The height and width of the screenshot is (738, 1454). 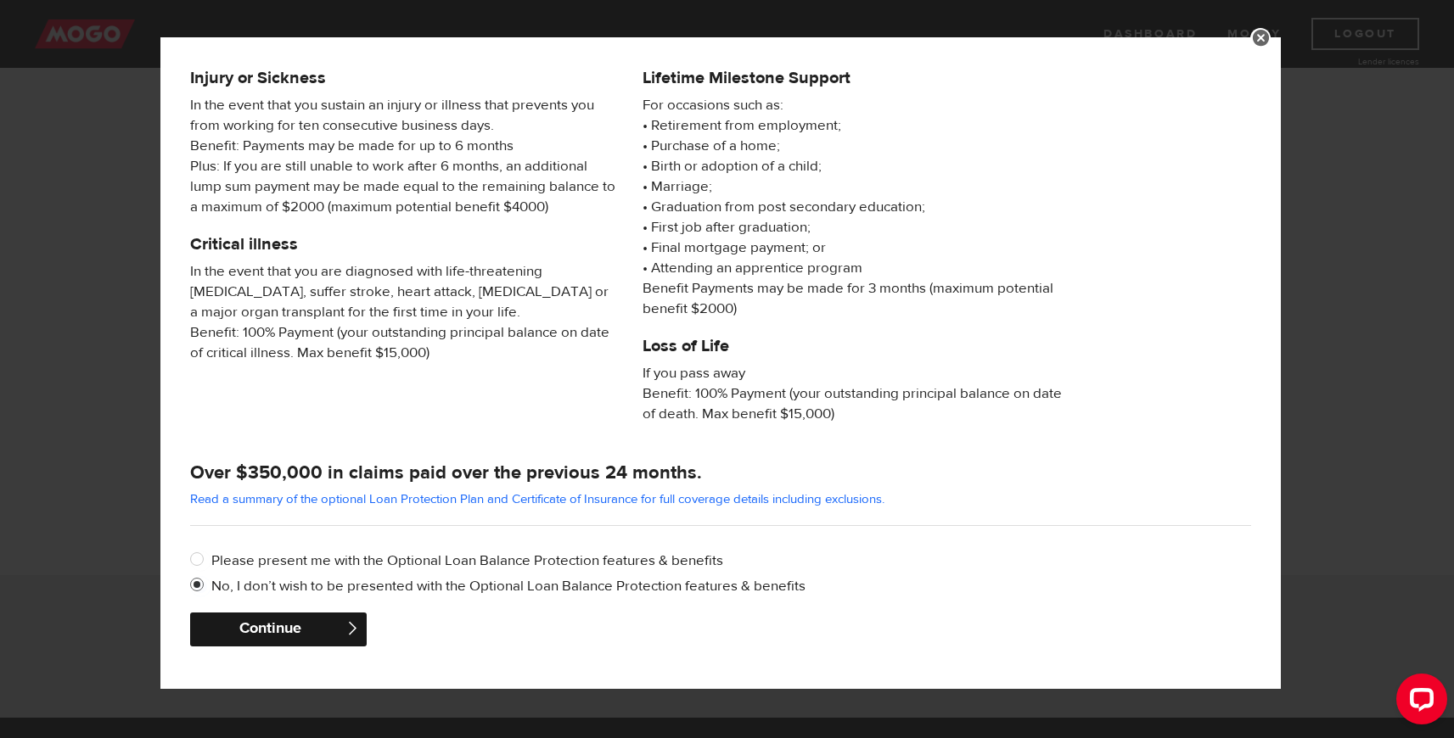 I want to click on h5: Loss of Life, so click(x=855, y=346).